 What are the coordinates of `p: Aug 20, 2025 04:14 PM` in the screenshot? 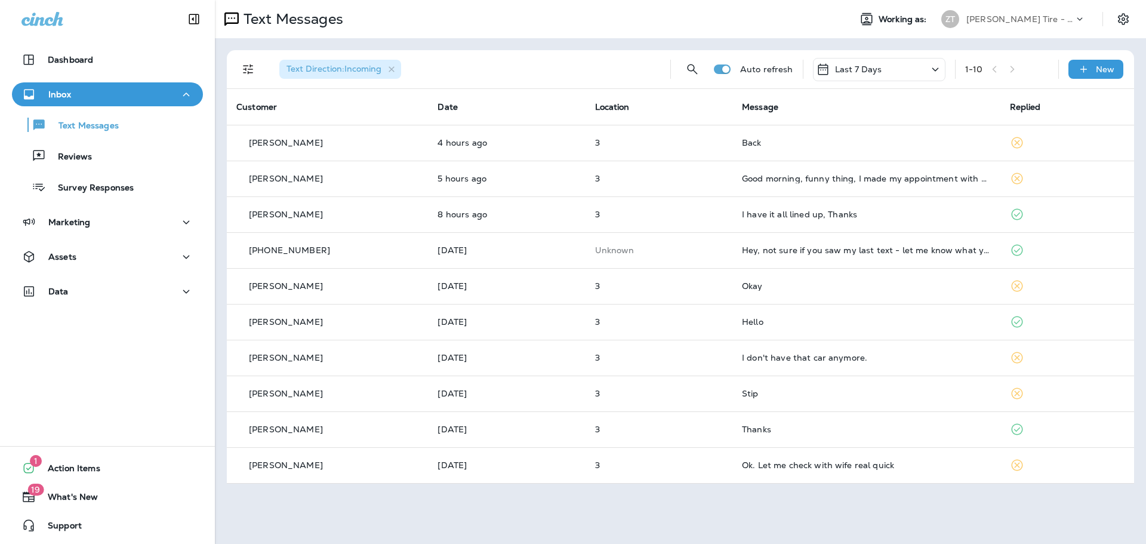 It's located at (506, 250).